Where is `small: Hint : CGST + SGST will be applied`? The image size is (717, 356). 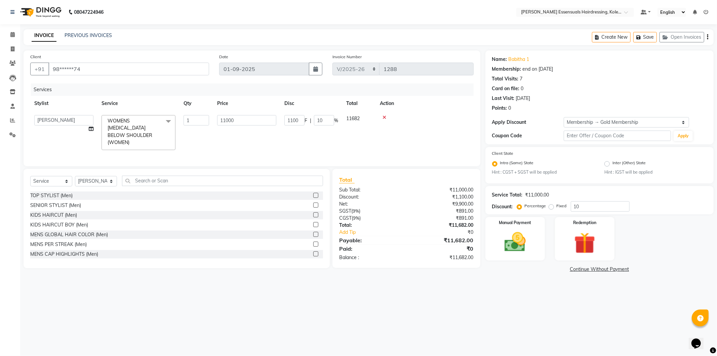 small: Hint : CGST + SGST will be applied is located at coordinates (544, 172).